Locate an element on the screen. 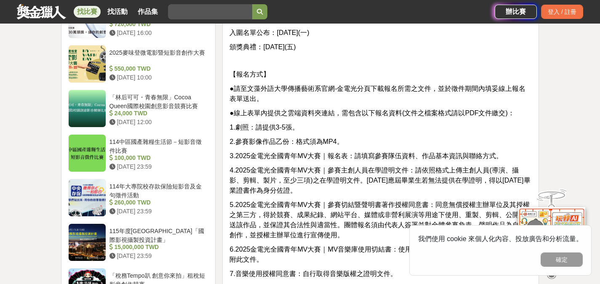  div: 辦比賽 is located at coordinates (516, 12).